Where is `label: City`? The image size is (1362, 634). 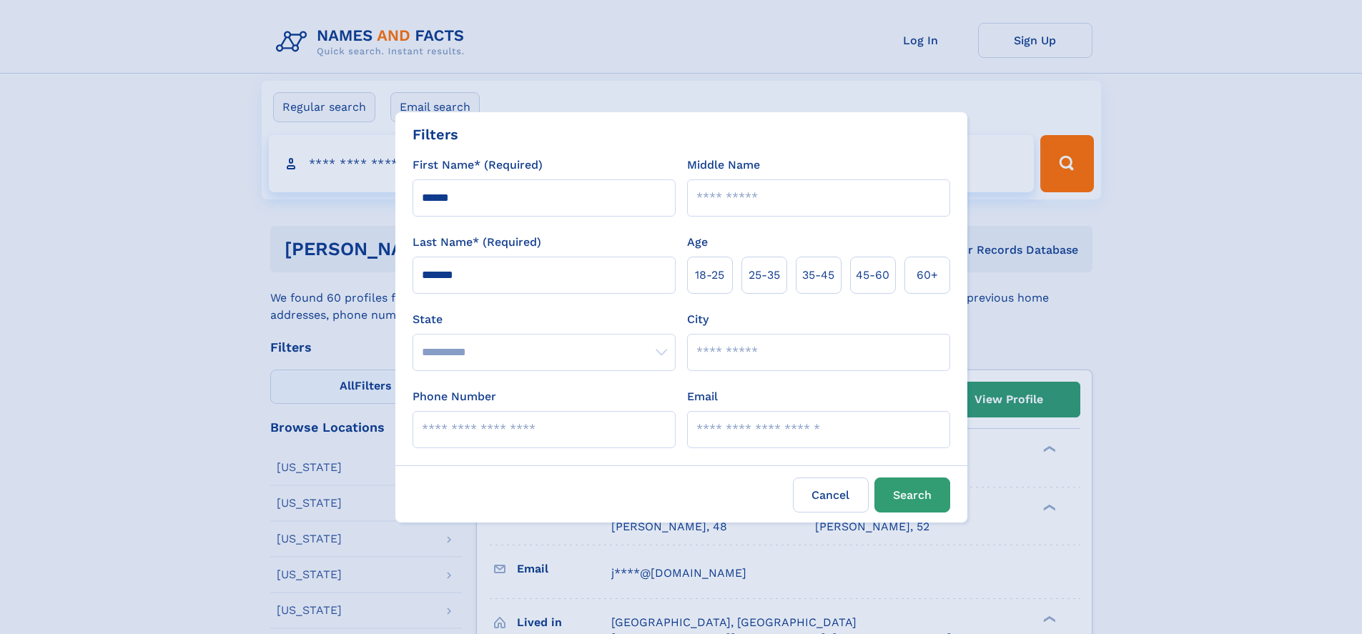
label: City is located at coordinates (698, 320).